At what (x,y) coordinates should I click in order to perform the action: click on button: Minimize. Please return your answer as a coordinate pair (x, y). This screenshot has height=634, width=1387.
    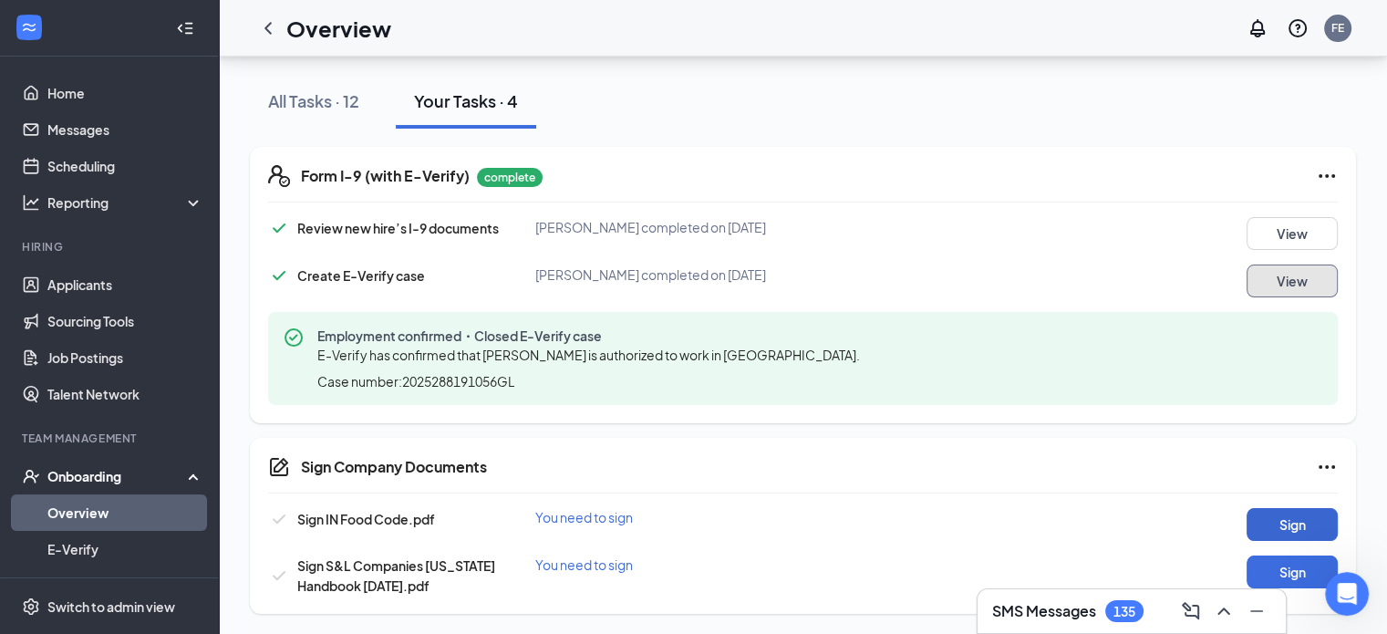
    Looking at the image, I should click on (1257, 611).